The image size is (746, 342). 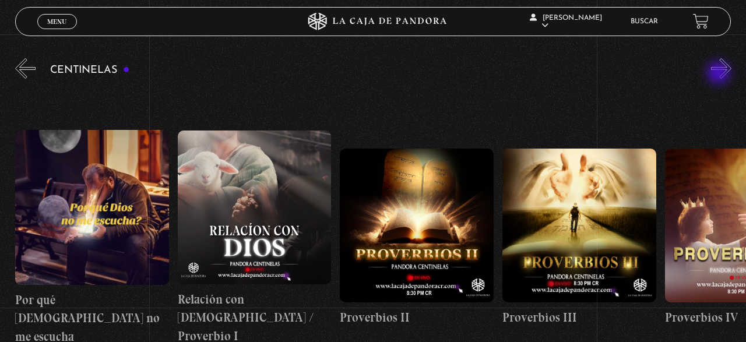 What do you see at coordinates (57, 22) in the screenshot?
I see `span: Menu` at bounding box center [57, 22].